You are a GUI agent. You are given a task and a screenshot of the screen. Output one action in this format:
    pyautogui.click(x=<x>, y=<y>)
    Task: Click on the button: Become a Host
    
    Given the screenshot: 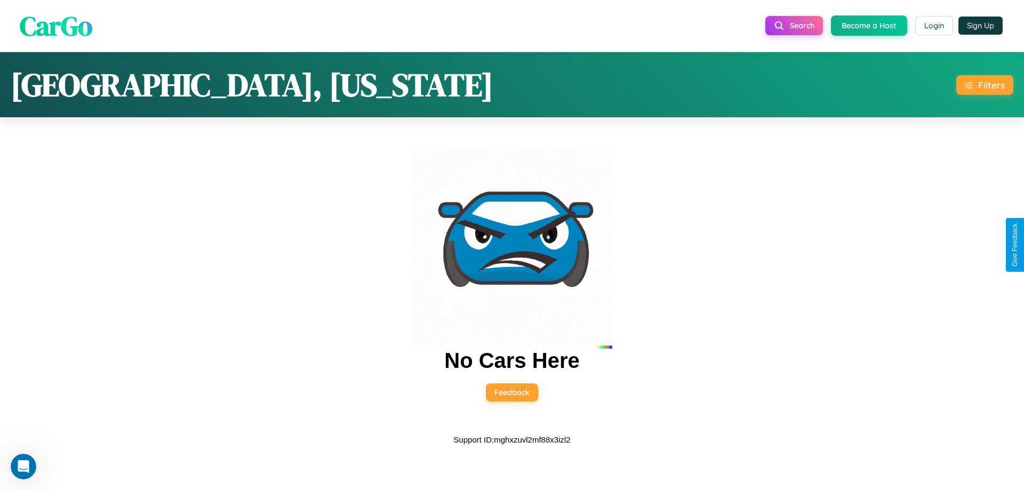 What is the action you would take?
    pyautogui.click(x=869, y=26)
    